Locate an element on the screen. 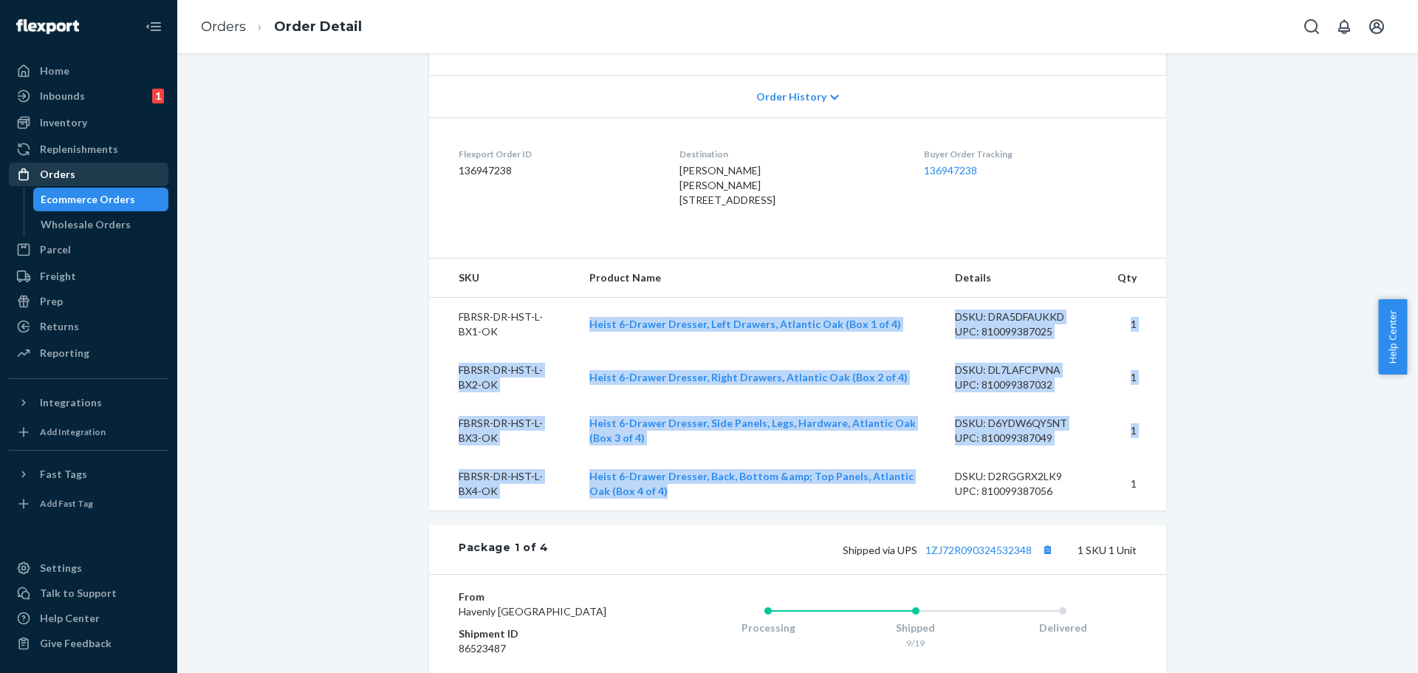 The image size is (1418, 673). a: Order Detail is located at coordinates (318, 27).